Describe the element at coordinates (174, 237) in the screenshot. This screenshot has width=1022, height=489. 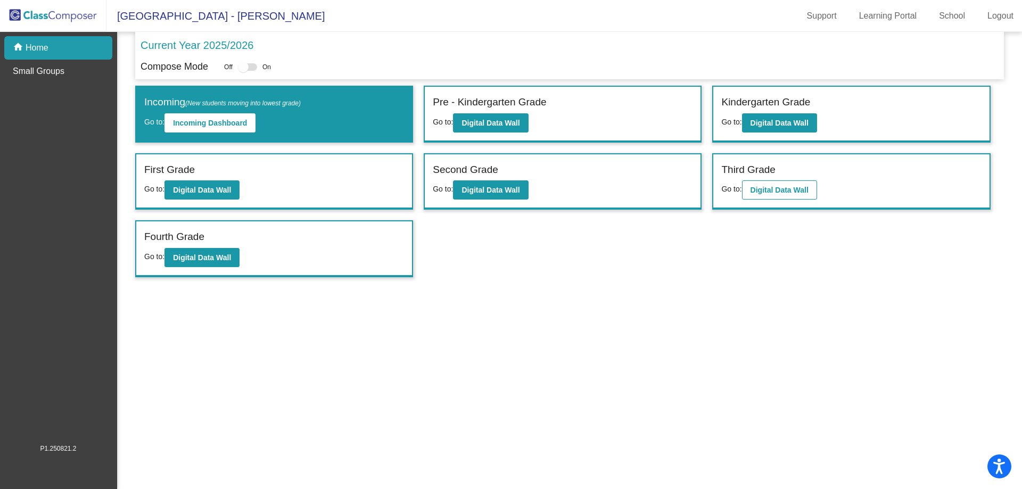
I see `label: Fourth Grade` at that location.